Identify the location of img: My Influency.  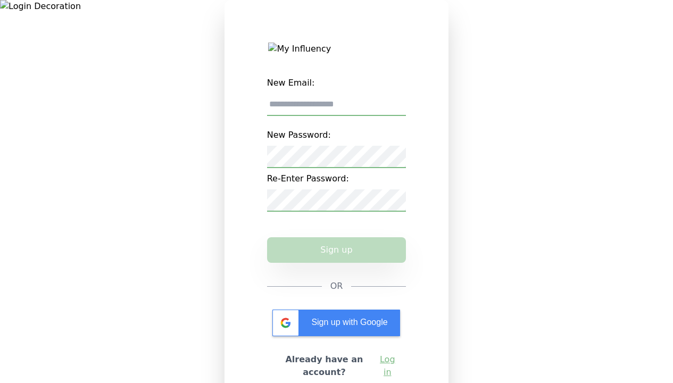
(336, 49).